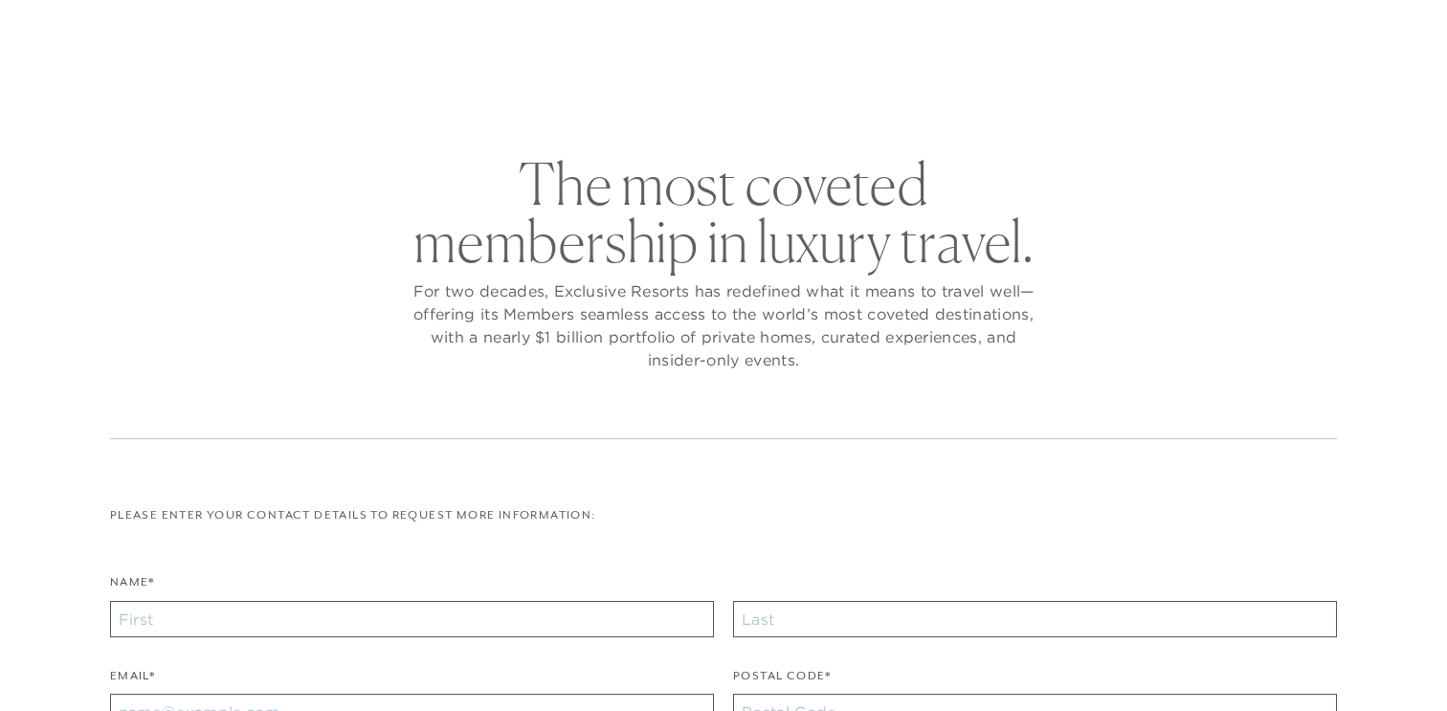 Image resolution: width=1447 pixels, height=711 pixels. What do you see at coordinates (782, 681) in the screenshot?
I see `label: Postal Code*` at bounding box center [782, 681].